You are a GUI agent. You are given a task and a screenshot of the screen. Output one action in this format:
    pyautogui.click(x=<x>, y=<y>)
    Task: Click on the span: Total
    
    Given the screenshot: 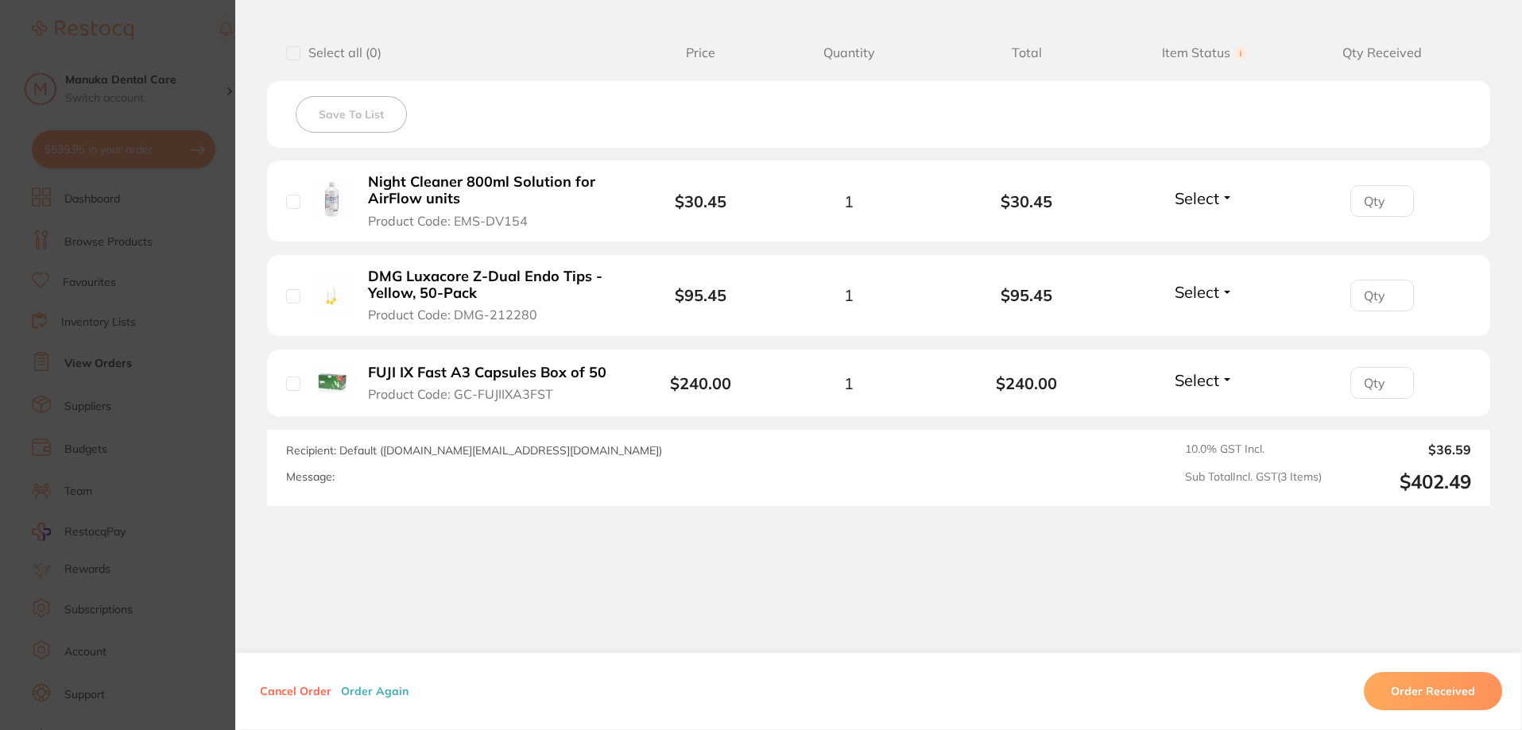 What is the action you would take?
    pyautogui.click(x=1027, y=52)
    